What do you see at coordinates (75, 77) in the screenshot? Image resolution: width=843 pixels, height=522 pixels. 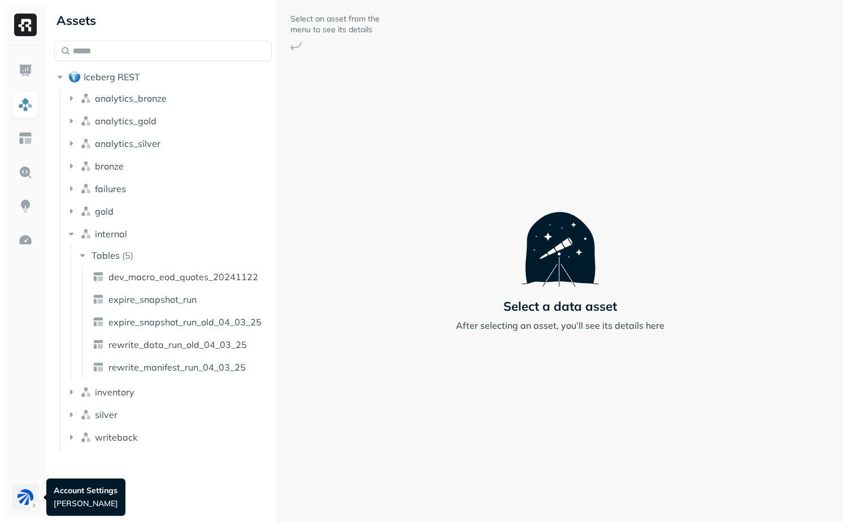 I see `img: root` at bounding box center [75, 77].